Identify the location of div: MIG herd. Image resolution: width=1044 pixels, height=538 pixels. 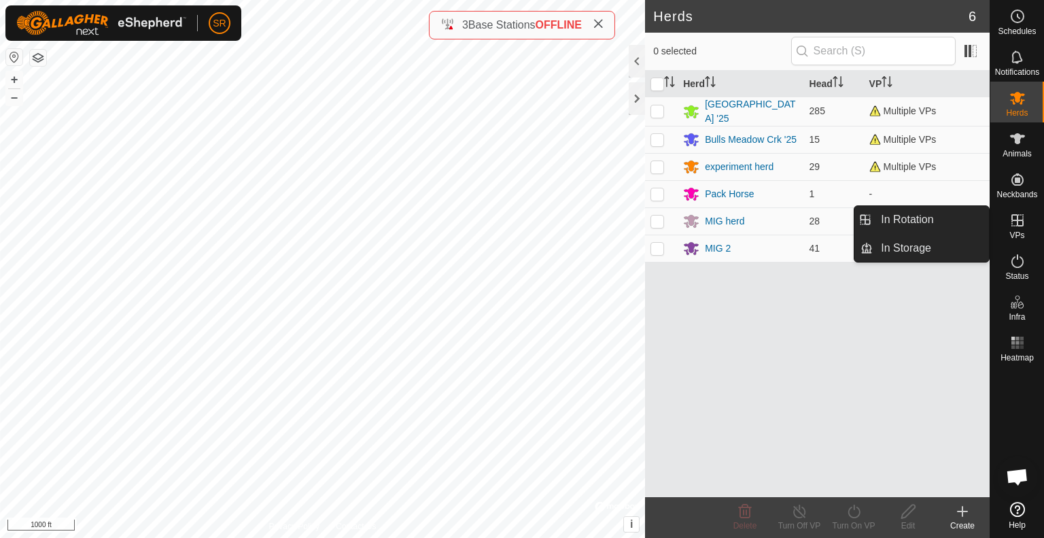
(724, 221).